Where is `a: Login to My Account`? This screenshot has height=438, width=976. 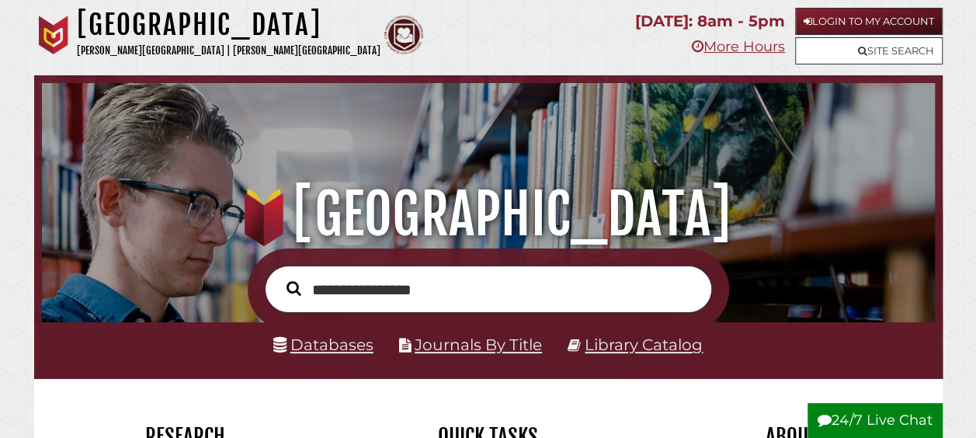
a: Login to My Account is located at coordinates (868, 21).